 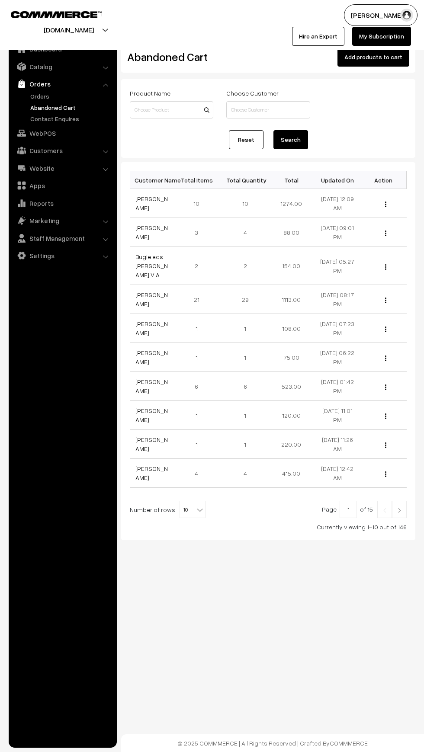 I want to click on a: Settings, so click(x=62, y=256).